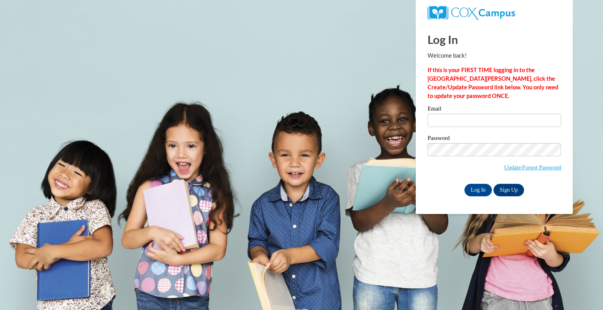 This screenshot has height=310, width=603. I want to click on label: Email, so click(494, 110).